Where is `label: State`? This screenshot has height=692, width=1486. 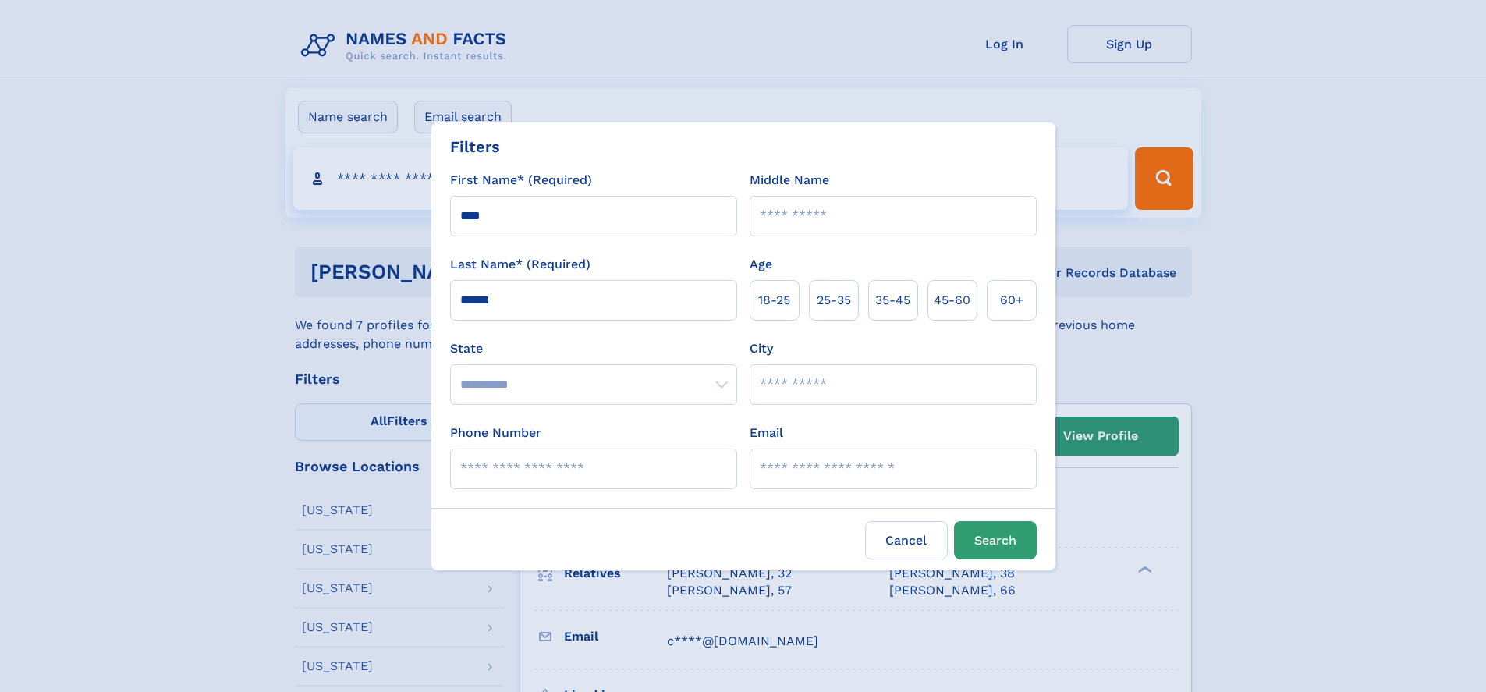 label: State is located at coordinates (594, 349).